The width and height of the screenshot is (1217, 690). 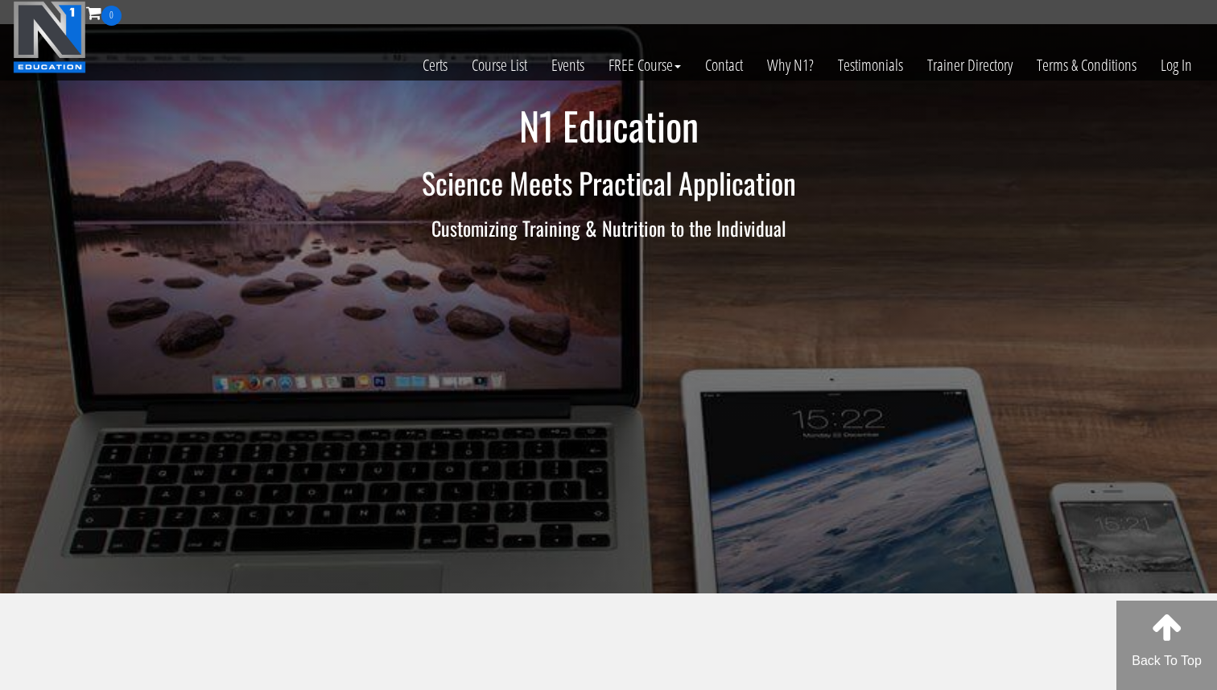 What do you see at coordinates (608, 183) in the screenshot?
I see `h2: Science Meets Practical Application` at bounding box center [608, 183].